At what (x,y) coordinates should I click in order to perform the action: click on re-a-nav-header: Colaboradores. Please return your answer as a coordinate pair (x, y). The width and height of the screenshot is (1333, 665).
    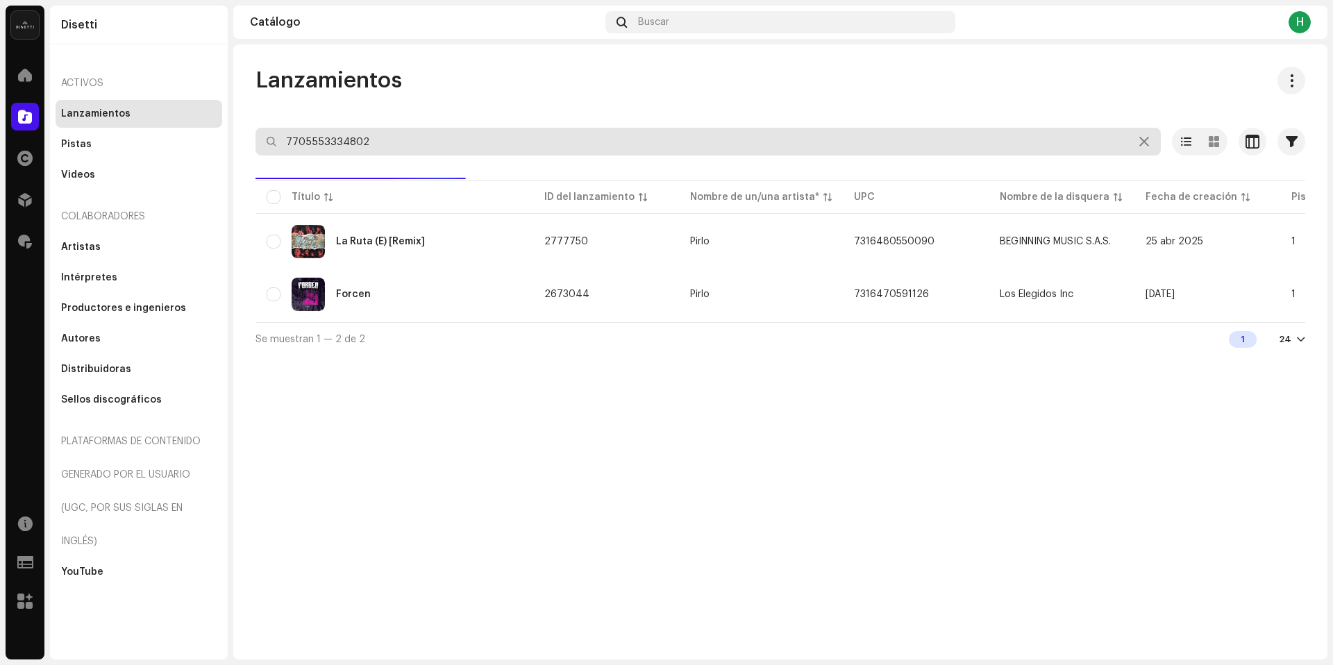
    Looking at the image, I should click on (139, 217).